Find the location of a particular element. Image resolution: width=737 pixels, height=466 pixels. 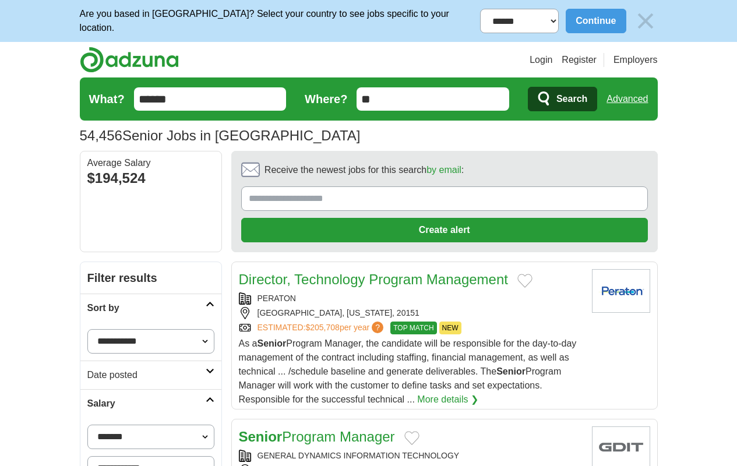

span: TOP MATCH is located at coordinates (413, 328).